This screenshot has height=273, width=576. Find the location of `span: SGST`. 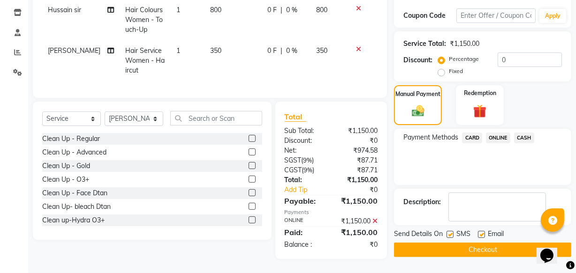

span: SGST is located at coordinates (293, 160).